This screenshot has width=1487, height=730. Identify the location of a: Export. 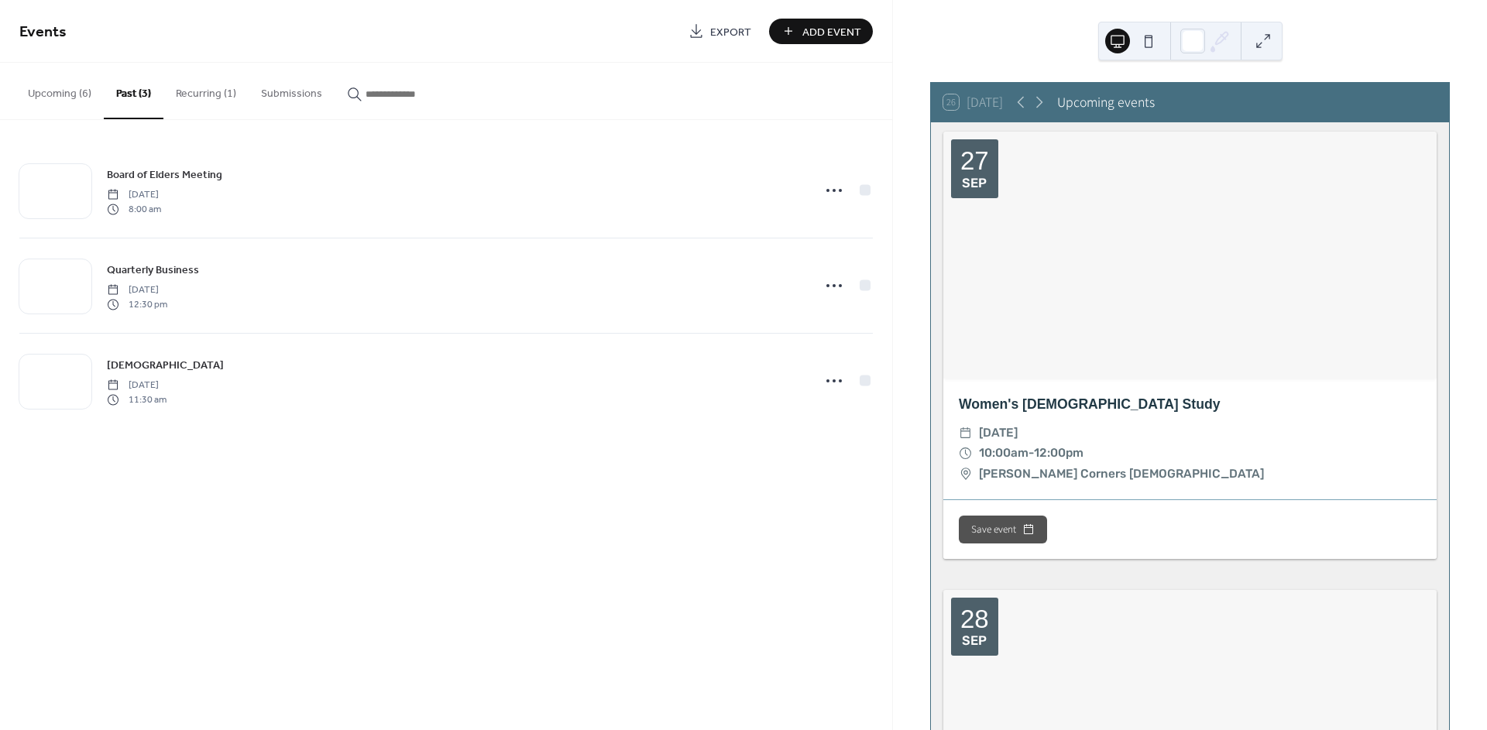
(720, 31).